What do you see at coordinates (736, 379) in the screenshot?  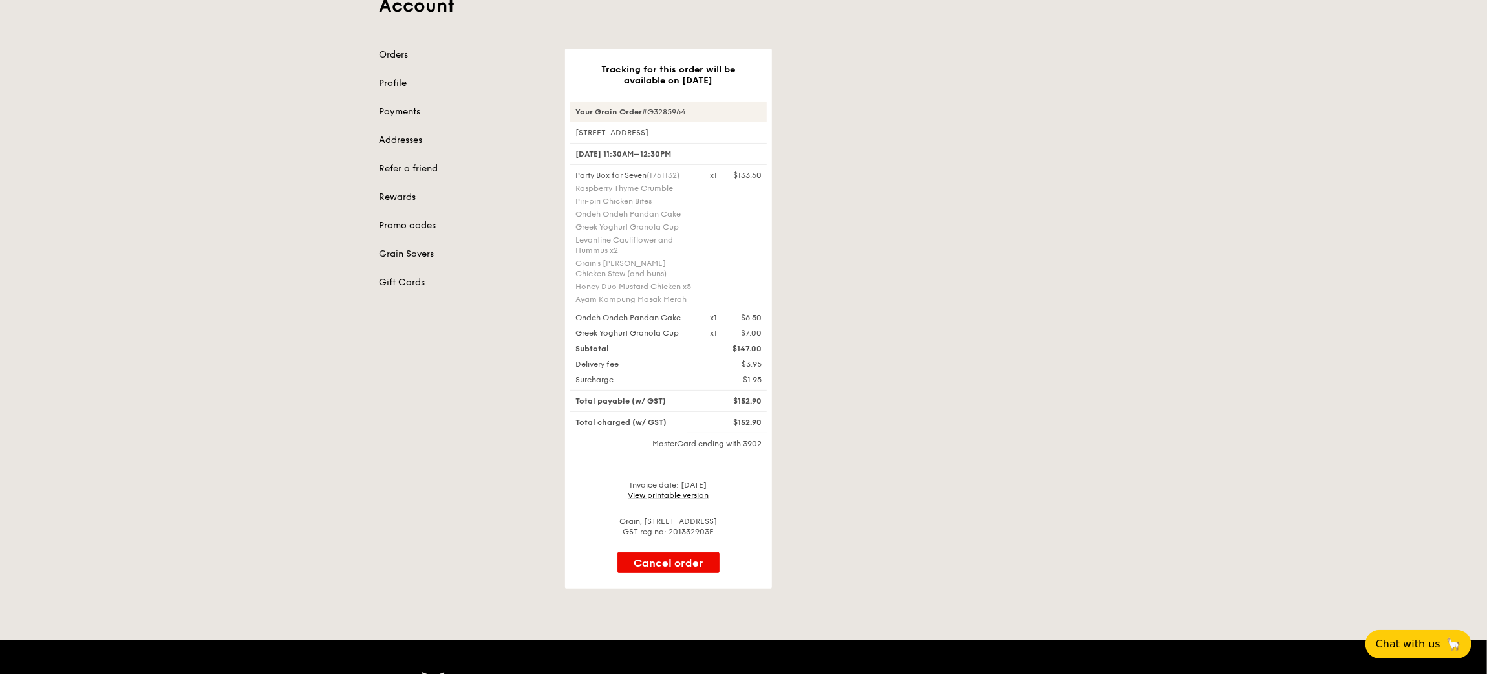 I see `div: $1.95` at bounding box center [736, 379].